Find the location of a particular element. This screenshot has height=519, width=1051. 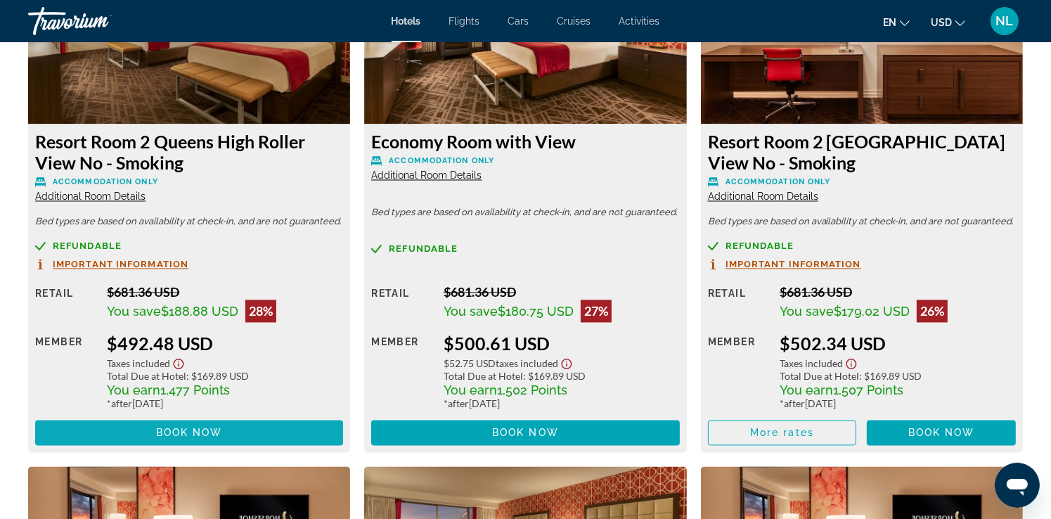

div: $500.61 USD is located at coordinates (561, 344).